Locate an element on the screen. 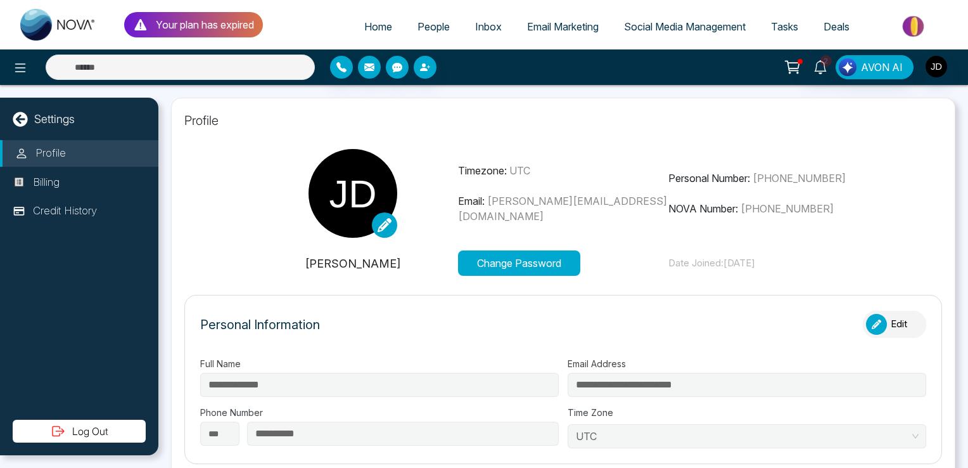 The width and height of the screenshot is (968, 468). button: AVON AI is located at coordinates (874, 67).